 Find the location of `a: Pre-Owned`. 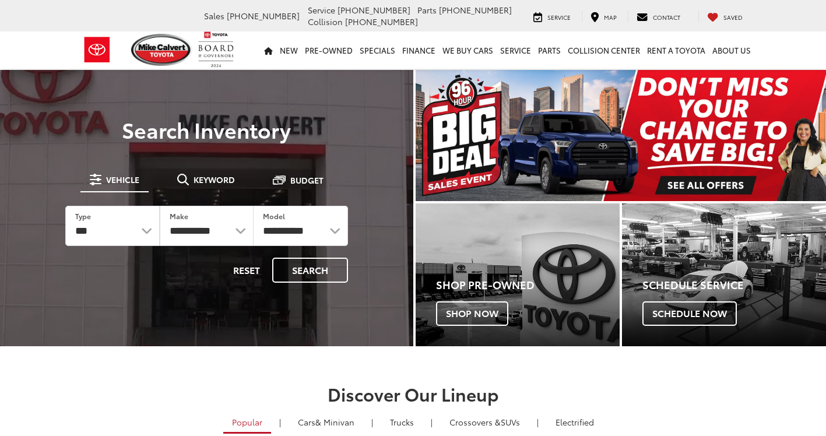

a: Pre-Owned is located at coordinates (329, 50).